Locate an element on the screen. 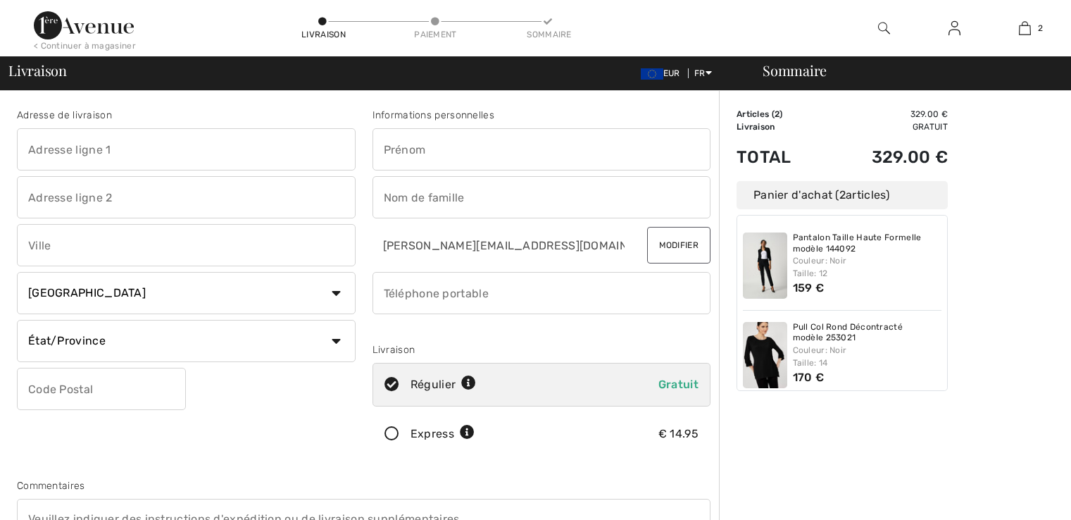 The width and height of the screenshot is (1071, 520). span: 159 € is located at coordinates (808, 287).